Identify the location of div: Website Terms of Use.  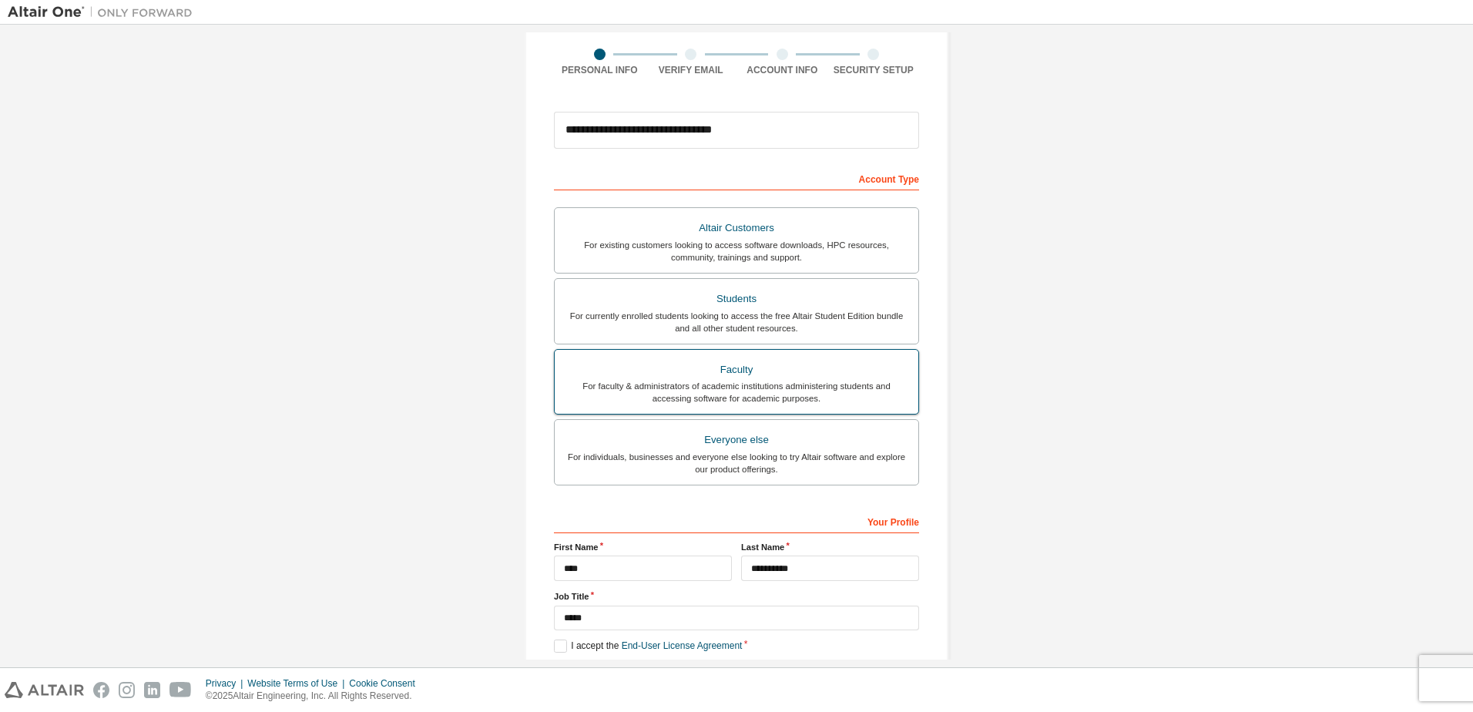
(298, 683).